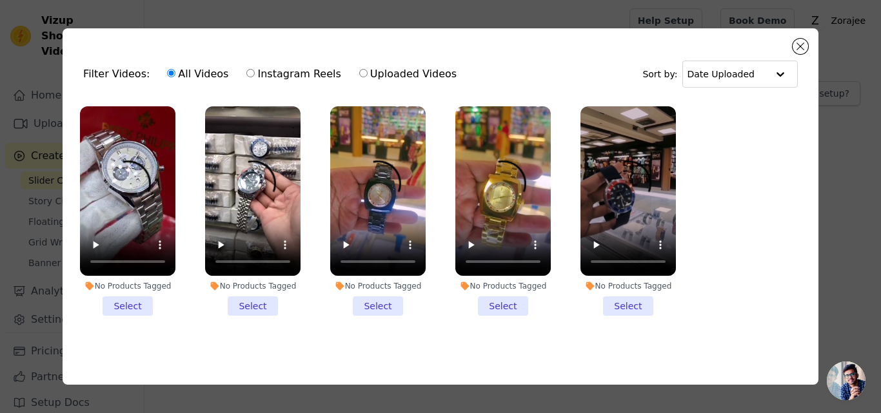  I want to click on a: Open chat, so click(846, 381).